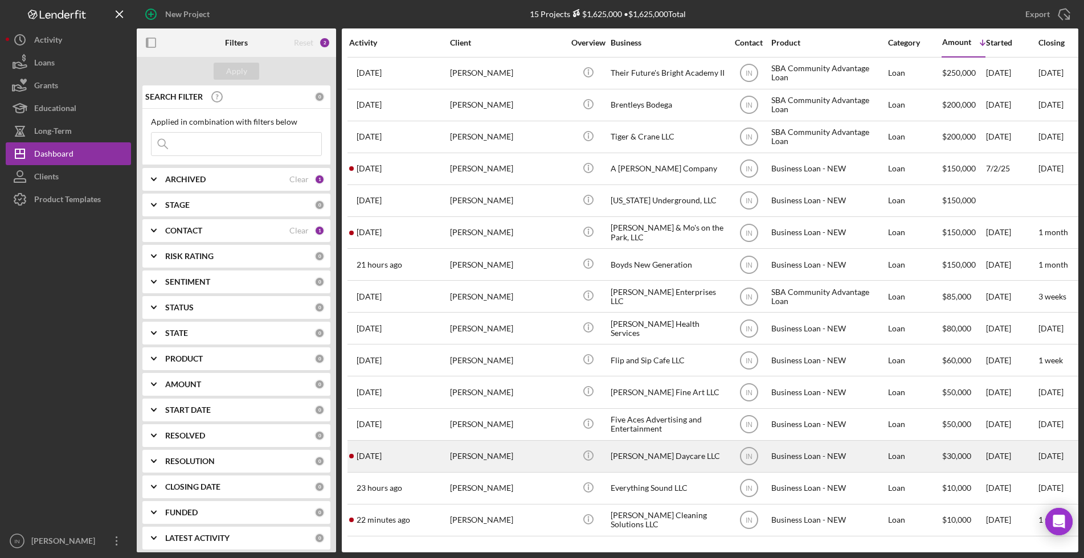  I want to click on time: 2025-08-19 15:20, so click(369, 424).